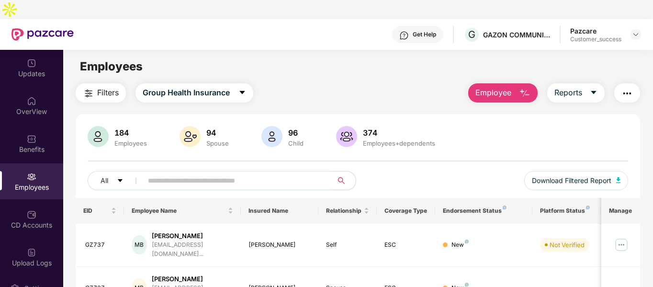 This screenshot has width=653, height=287. What do you see at coordinates (139, 245) in the screenshot?
I see `div: MB` at bounding box center [139, 245].